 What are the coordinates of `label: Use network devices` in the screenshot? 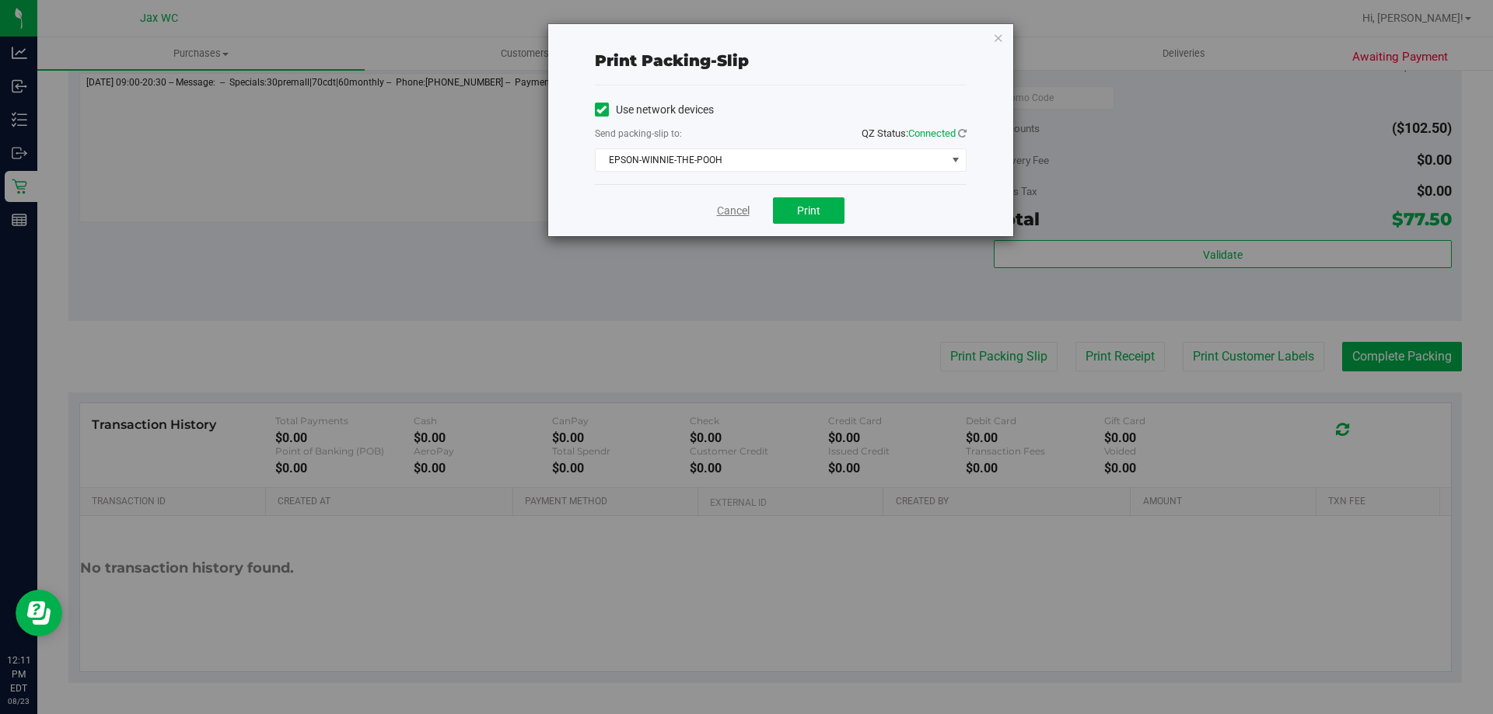 It's located at (654, 110).